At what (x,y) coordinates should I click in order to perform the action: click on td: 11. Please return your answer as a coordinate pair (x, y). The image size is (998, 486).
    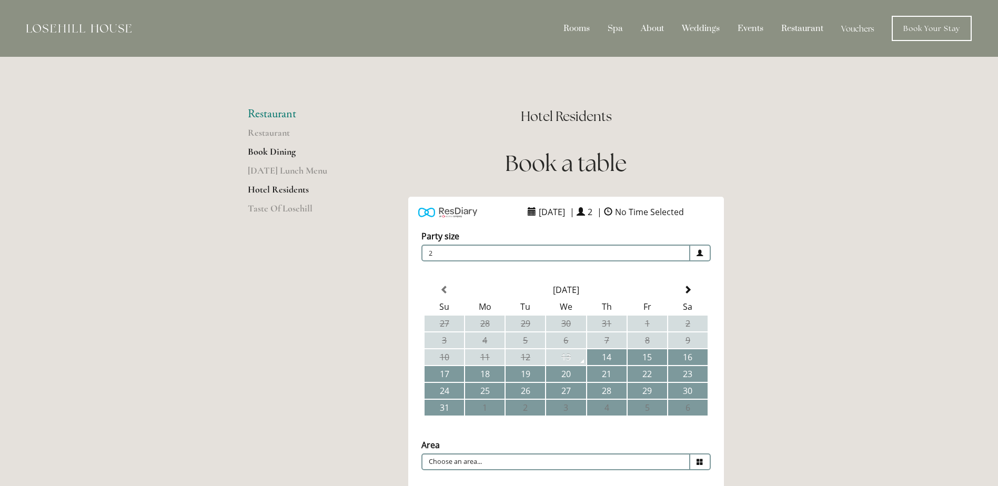
    Looking at the image, I should click on (484, 357).